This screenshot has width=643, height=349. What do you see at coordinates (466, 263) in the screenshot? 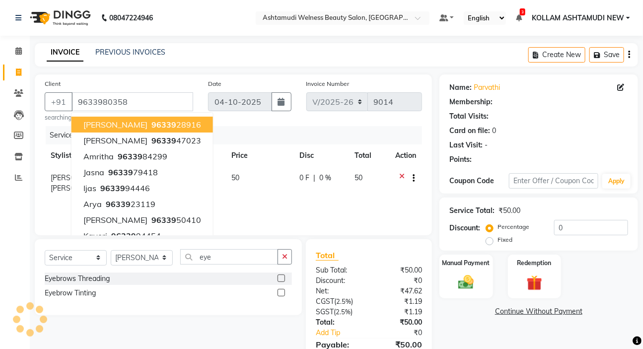
I see `label: Manual Payment` at bounding box center [466, 263].